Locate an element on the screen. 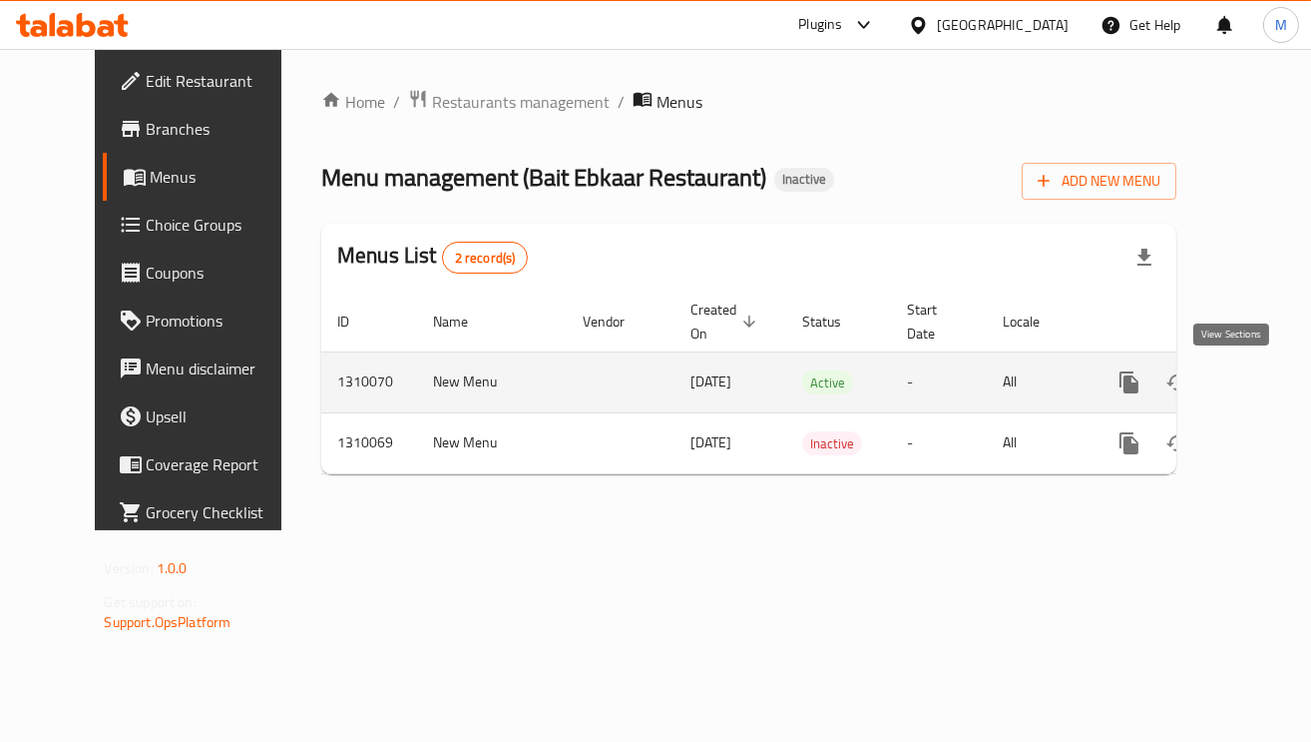 This screenshot has height=742, width=1311. td: 1310069 is located at coordinates (369, 442).